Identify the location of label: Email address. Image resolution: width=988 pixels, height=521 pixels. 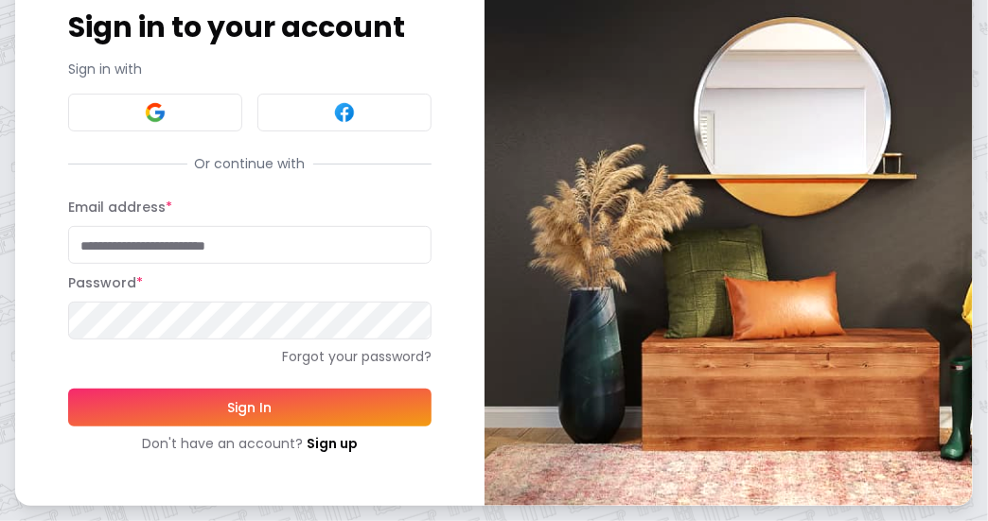
(120, 207).